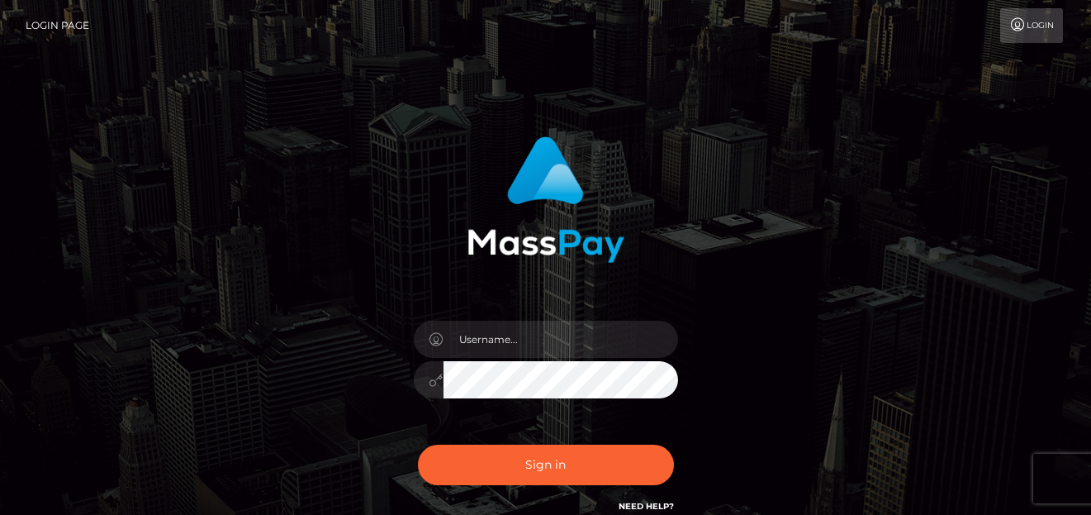 The image size is (1091, 515). I want to click on button: Sign in, so click(546, 464).